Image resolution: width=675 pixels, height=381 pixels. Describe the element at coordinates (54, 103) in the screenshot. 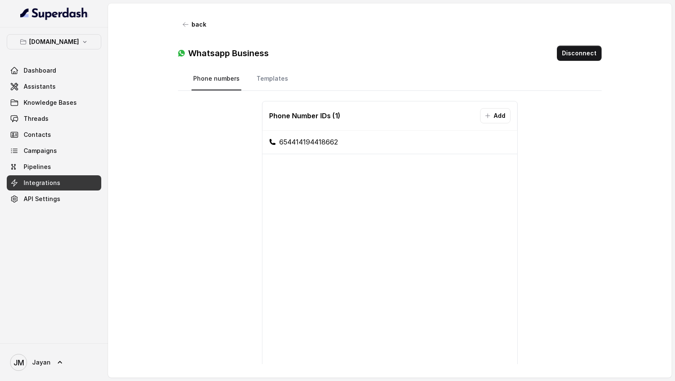

I see `a: Knowledge Bases` at that location.